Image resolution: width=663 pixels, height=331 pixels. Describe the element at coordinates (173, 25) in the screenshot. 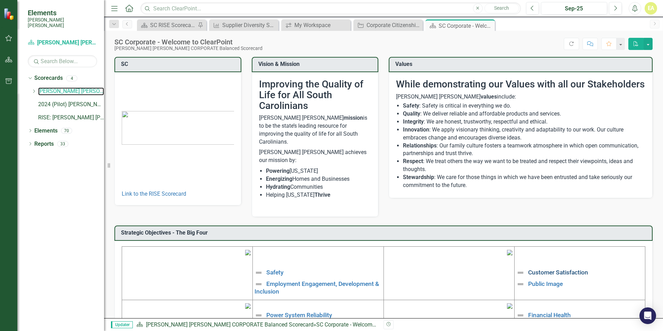

I see `div: SC RISE Scorecard - Welcome to ClearPoint` at that location.